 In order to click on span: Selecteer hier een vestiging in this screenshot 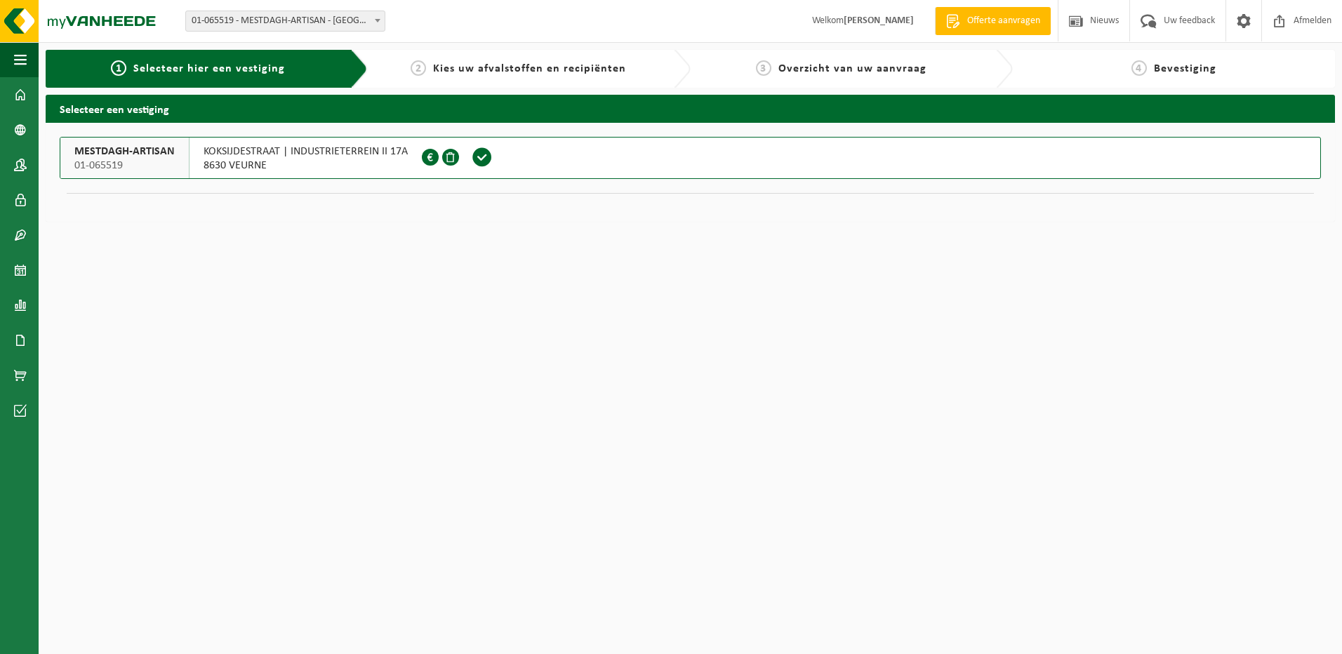, I will do `click(209, 69)`.